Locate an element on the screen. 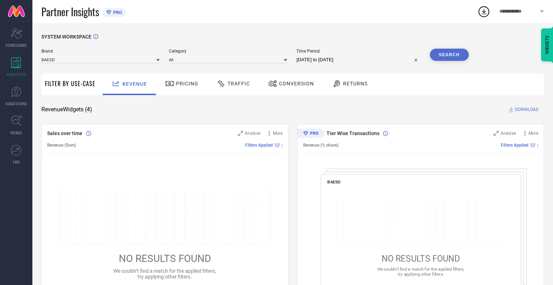 The width and height of the screenshot is (553, 285). span: Revenue (% share) is located at coordinates (321, 145).